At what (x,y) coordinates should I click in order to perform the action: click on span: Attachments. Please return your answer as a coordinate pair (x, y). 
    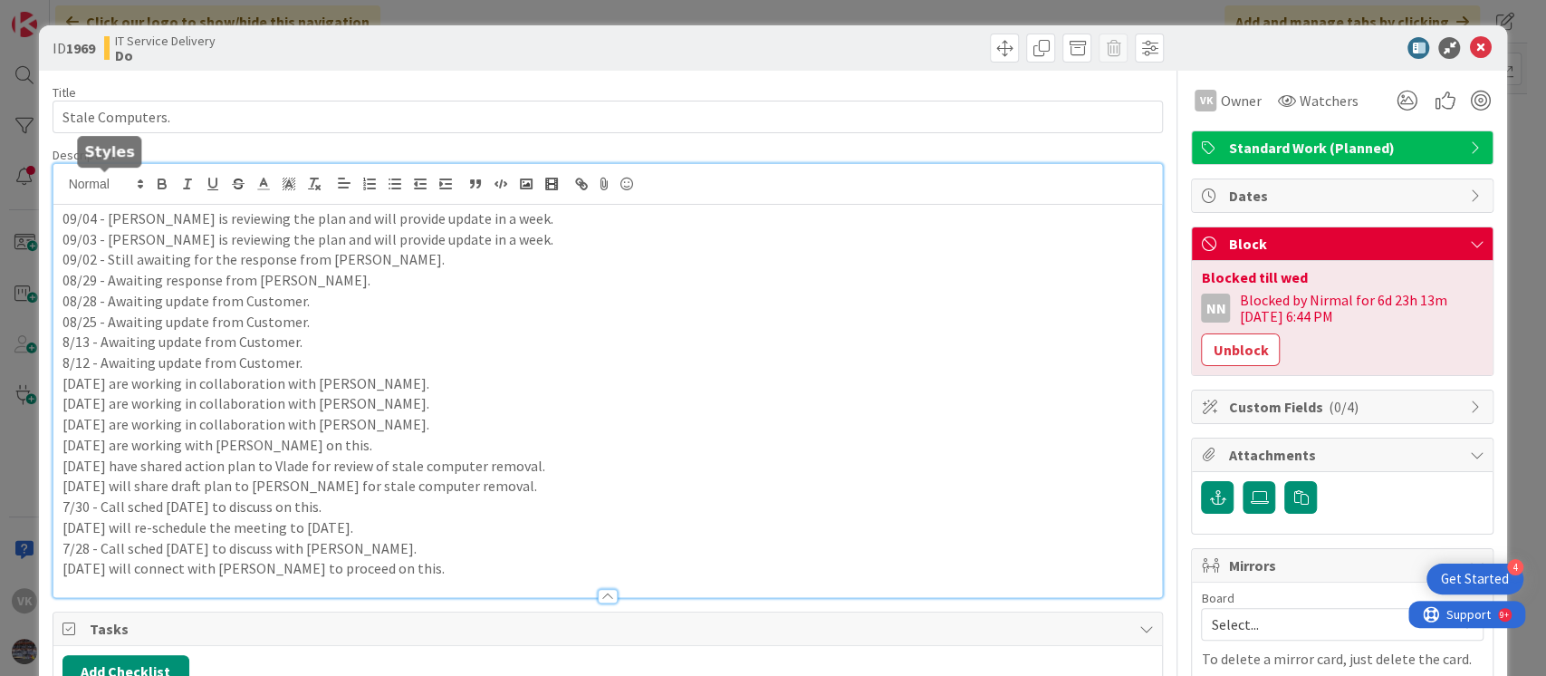
    Looking at the image, I should click on (1344, 455).